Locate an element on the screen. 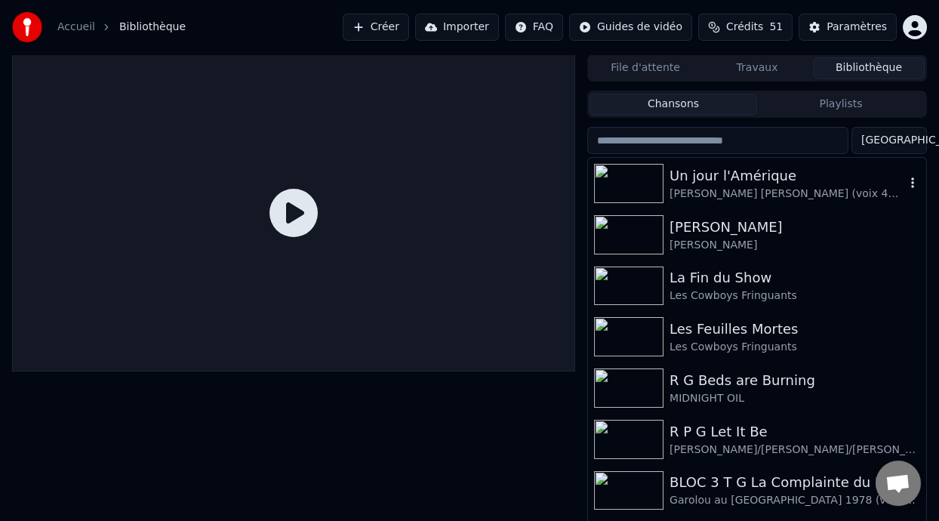  div: Ouvrir le chat is located at coordinates (898, 483).